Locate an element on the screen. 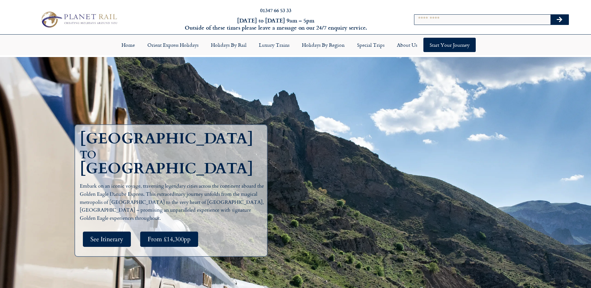  a: Orient Express Holidays is located at coordinates (173, 45).